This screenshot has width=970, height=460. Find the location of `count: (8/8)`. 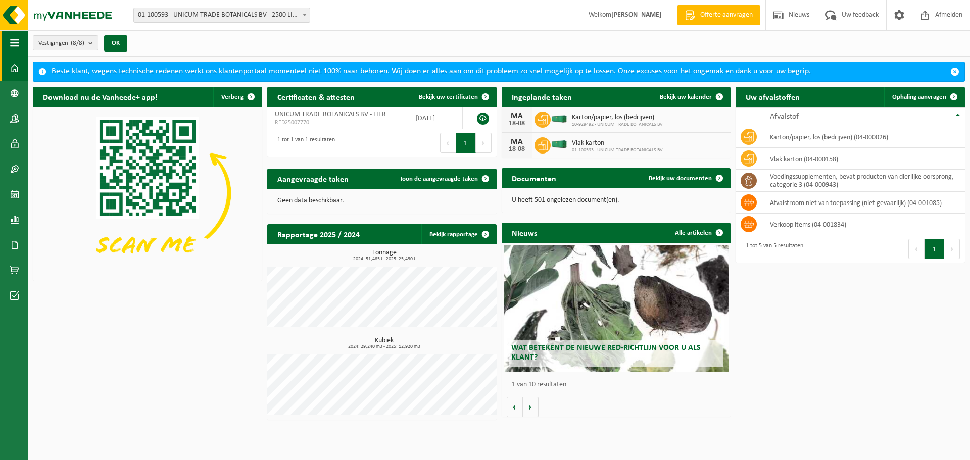

count: (8/8) is located at coordinates (77, 43).